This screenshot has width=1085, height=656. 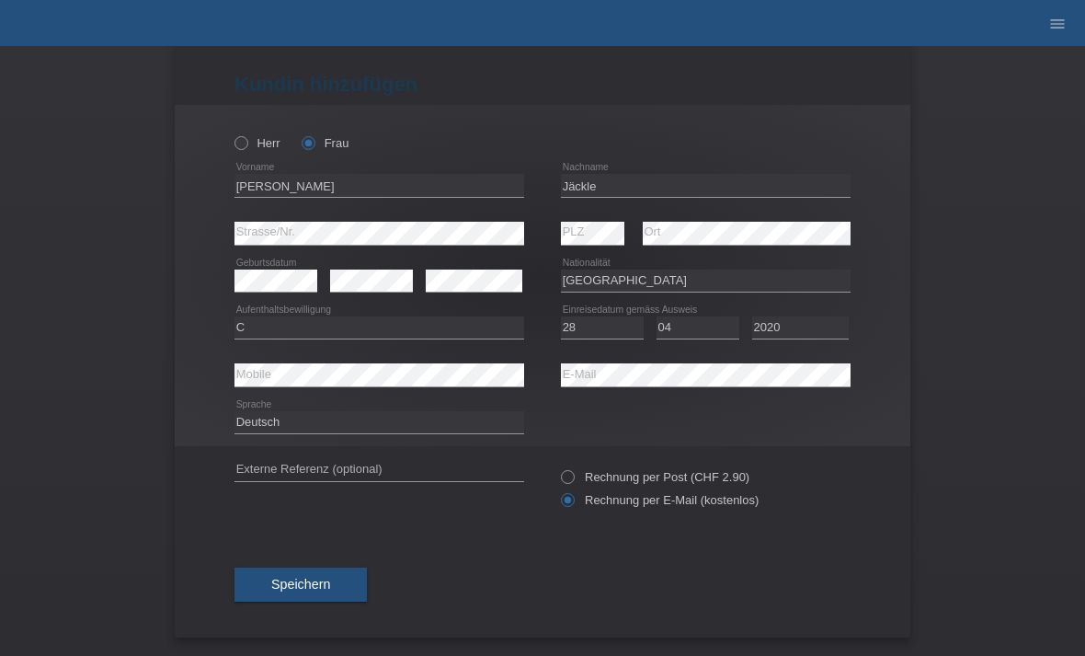 What do you see at coordinates (1057, 23) in the screenshot?
I see `a: menu` at bounding box center [1057, 23].